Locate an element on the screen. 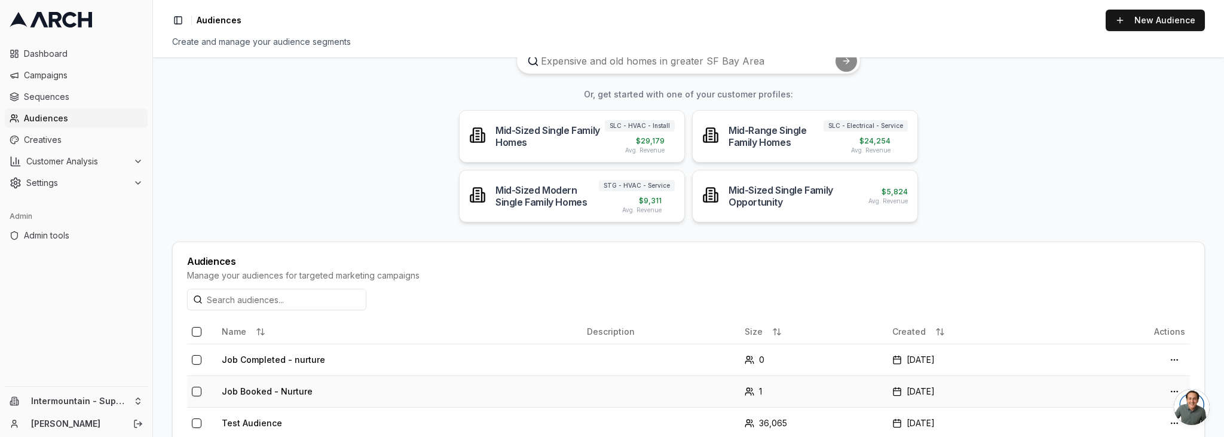  button: Intermountain - Superior Water & Air is located at coordinates (76, 401).